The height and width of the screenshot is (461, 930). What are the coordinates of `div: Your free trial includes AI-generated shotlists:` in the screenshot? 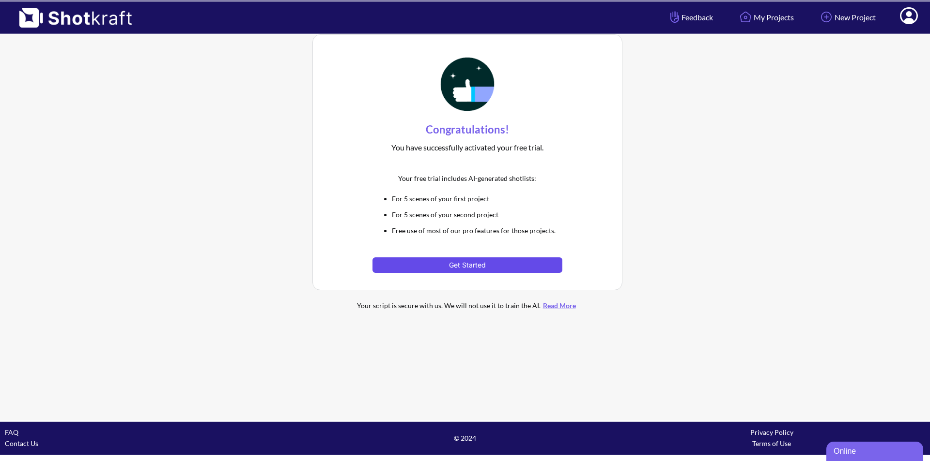 It's located at (467, 178).